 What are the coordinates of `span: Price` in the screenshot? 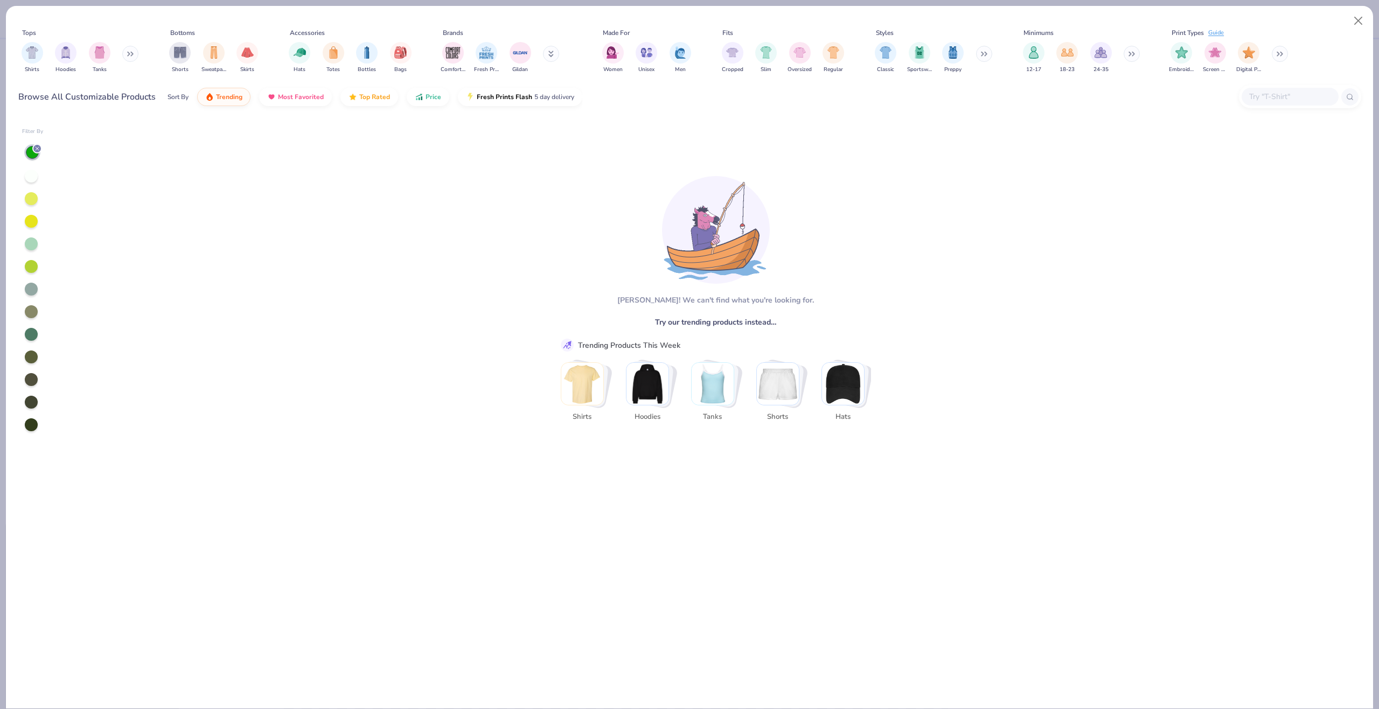 It's located at (433, 97).